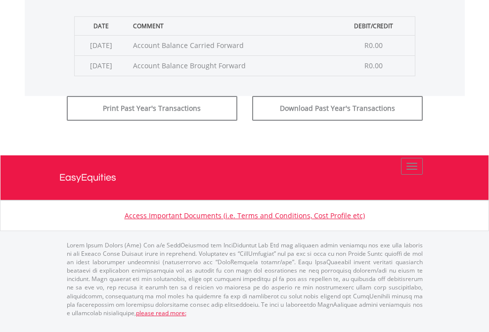 Image resolution: width=489 pixels, height=332 pixels. What do you see at coordinates (231, 26) in the screenshot?
I see `th: Comment` at bounding box center [231, 26].